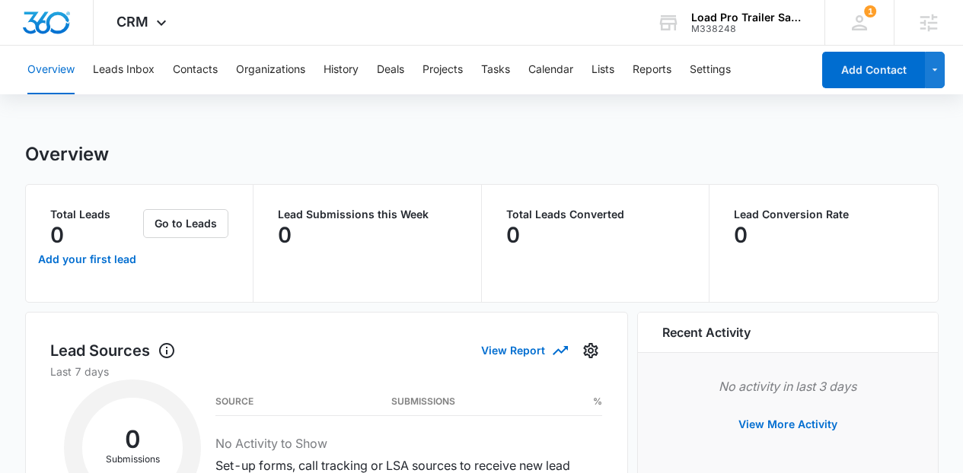  Describe the element at coordinates (603, 70) in the screenshot. I see `button: Lists` at that location.